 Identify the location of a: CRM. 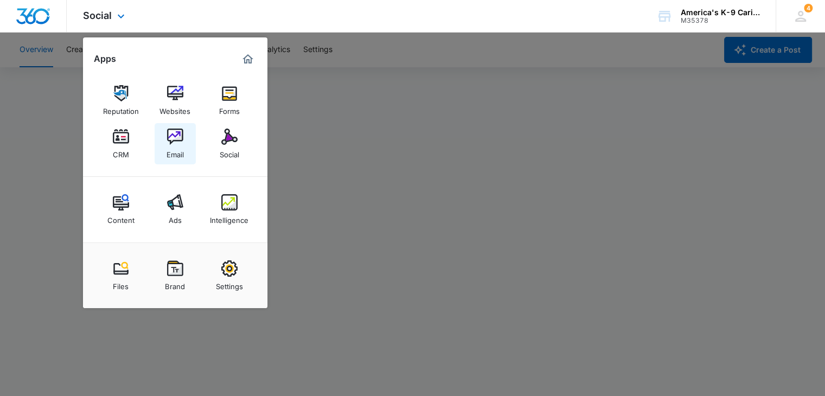
(121, 144).